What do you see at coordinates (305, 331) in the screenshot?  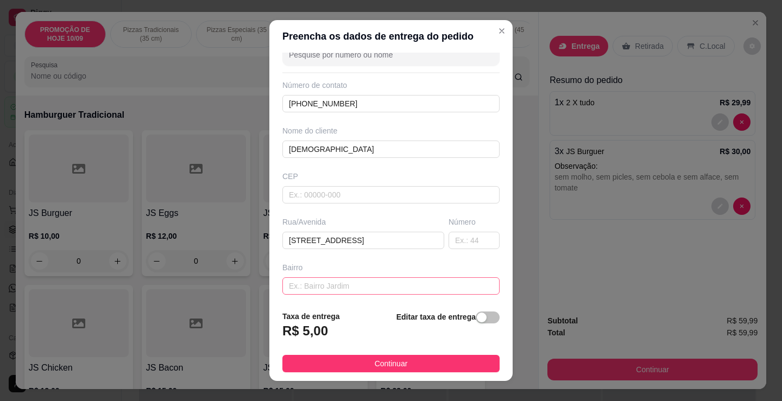 I see `h3: R$ 5,00` at bounding box center [305, 331].